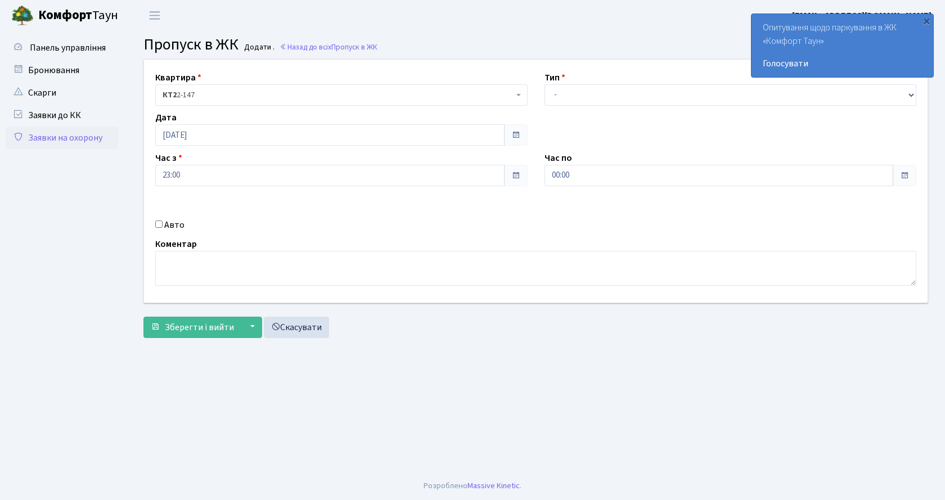  What do you see at coordinates (62, 93) in the screenshot?
I see `a: Скарги` at bounding box center [62, 93].